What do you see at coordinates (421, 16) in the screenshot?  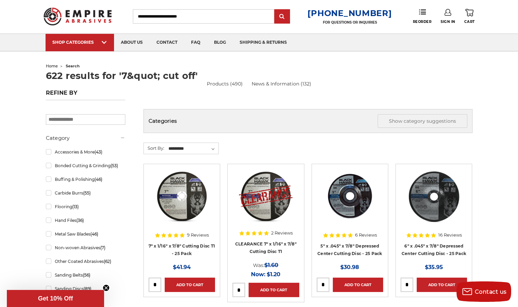 I see `a: Reorder` at bounding box center [421, 16].